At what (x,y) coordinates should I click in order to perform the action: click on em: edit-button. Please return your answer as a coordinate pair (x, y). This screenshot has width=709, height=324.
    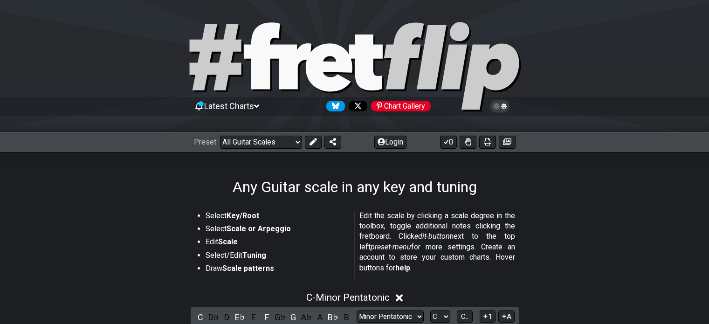
    Looking at the image, I should click on (432, 236).